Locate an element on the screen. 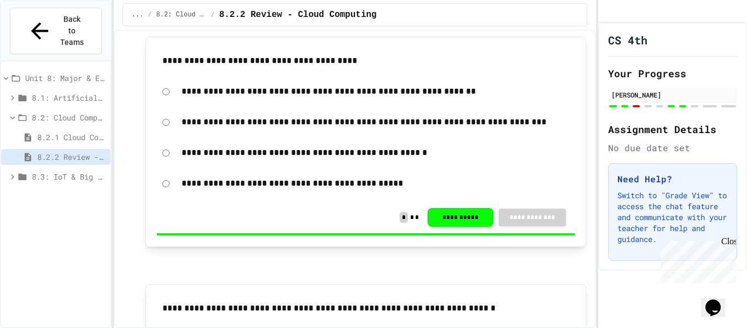 This screenshot has height=328, width=747. div: No due date set is located at coordinates (673, 148).